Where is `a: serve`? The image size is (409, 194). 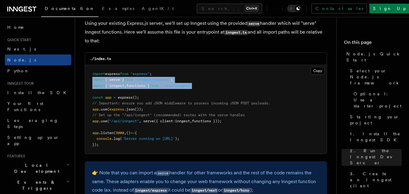 a: serve is located at coordinates (163, 173).